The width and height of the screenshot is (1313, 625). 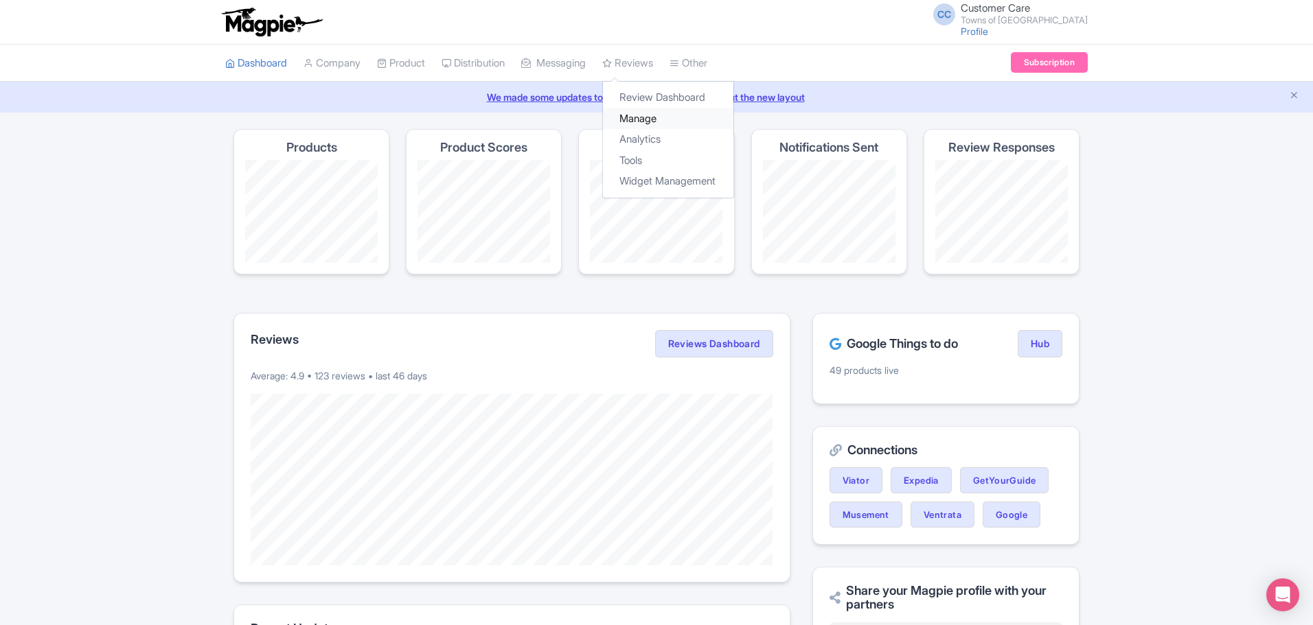 What do you see at coordinates (921, 481) in the screenshot?
I see `a: Expedia` at bounding box center [921, 481].